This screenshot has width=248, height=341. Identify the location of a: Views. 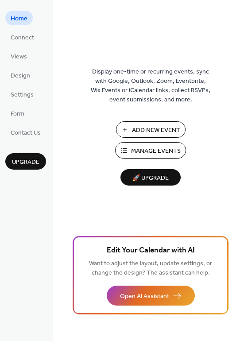
(19, 56).